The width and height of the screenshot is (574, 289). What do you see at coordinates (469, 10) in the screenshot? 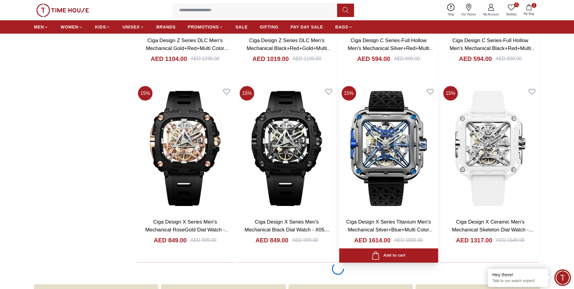
I see `a: Our Stores` at bounding box center [469, 10].